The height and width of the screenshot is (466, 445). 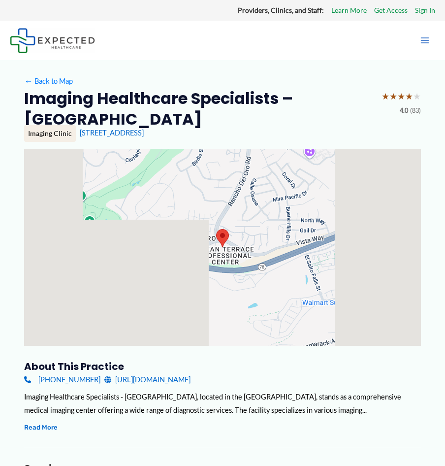 I want to click on strong: Providers, Clinics, and Staff:, so click(x=281, y=10).